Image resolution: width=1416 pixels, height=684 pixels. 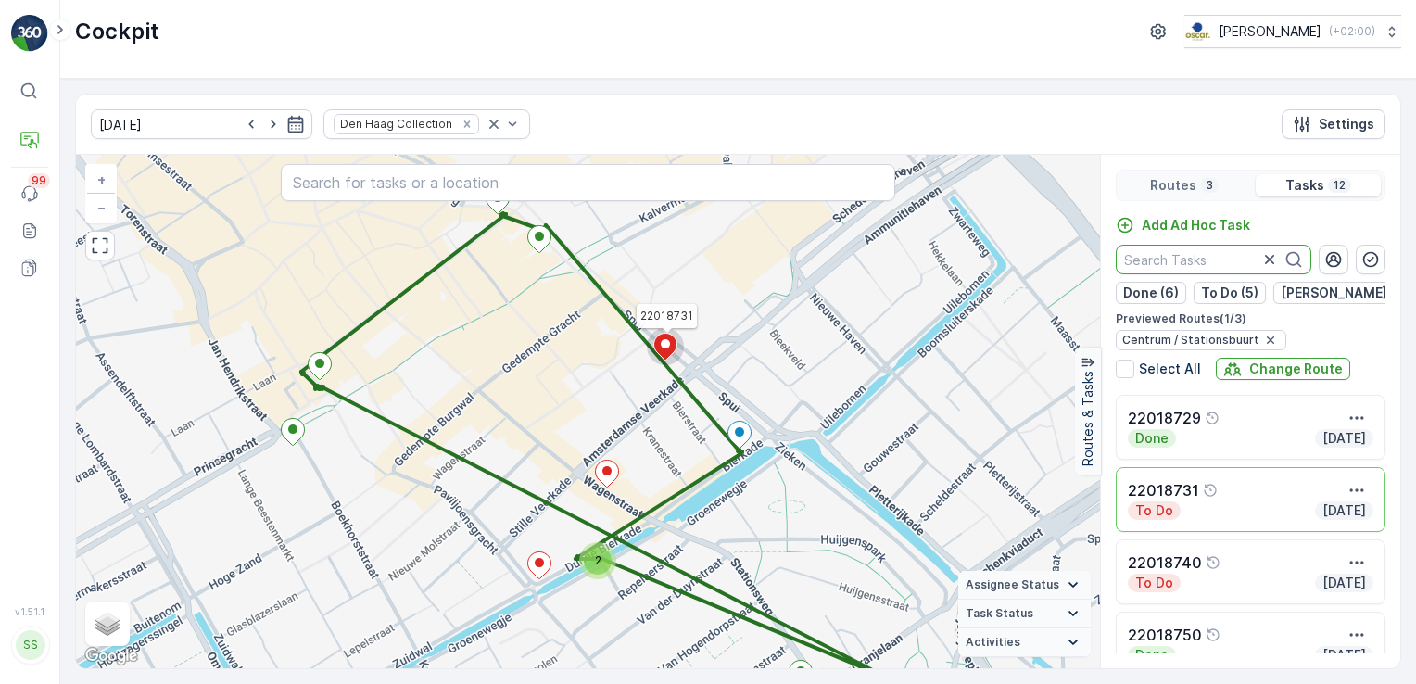 I want to click on p: Done (6), so click(x=1151, y=293).